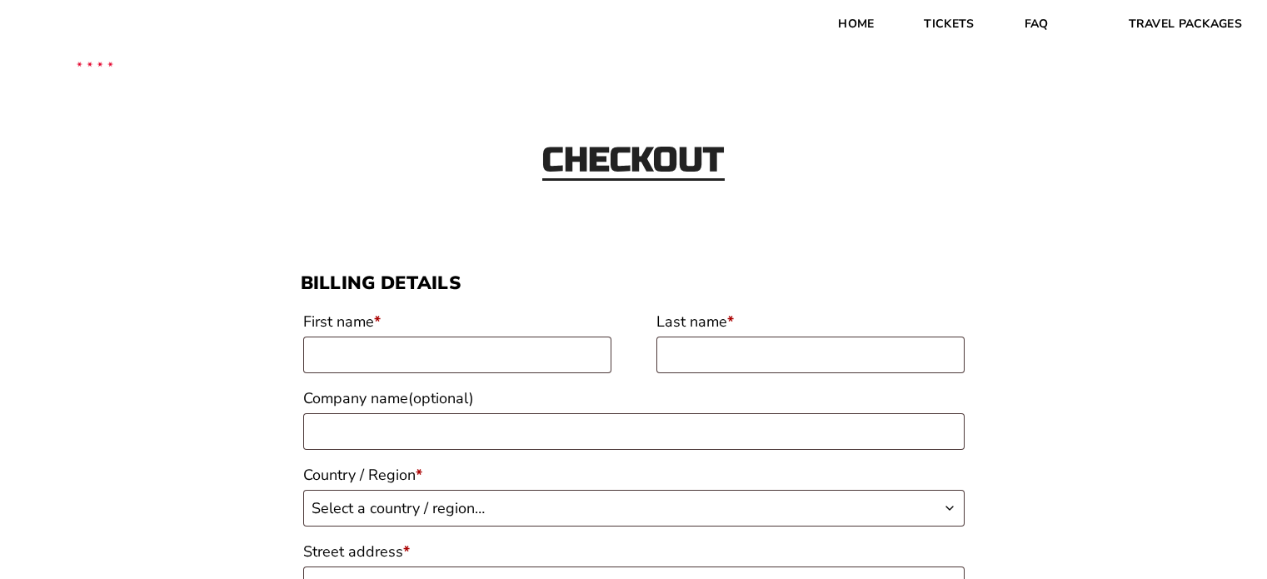 This screenshot has height=579, width=1267. I want to click on h2: Checkout, so click(633, 162).